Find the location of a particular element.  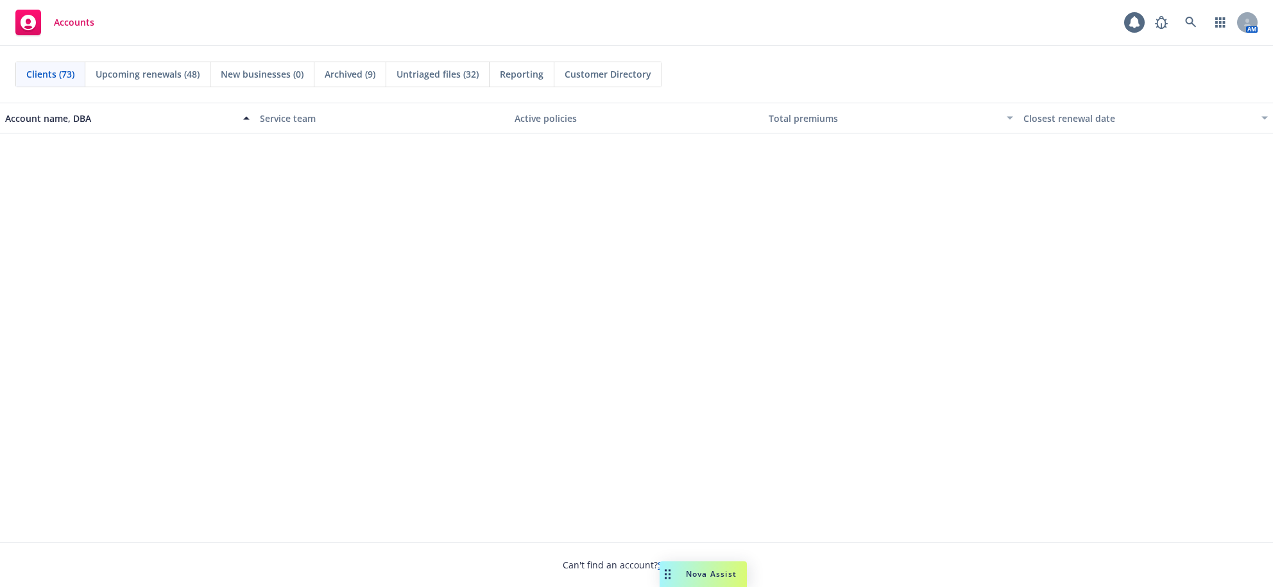

button: Service team is located at coordinates (382, 118).